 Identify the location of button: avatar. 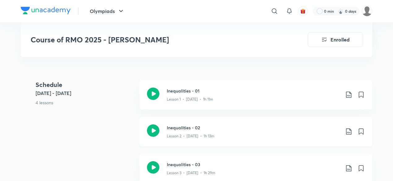
(303, 11).